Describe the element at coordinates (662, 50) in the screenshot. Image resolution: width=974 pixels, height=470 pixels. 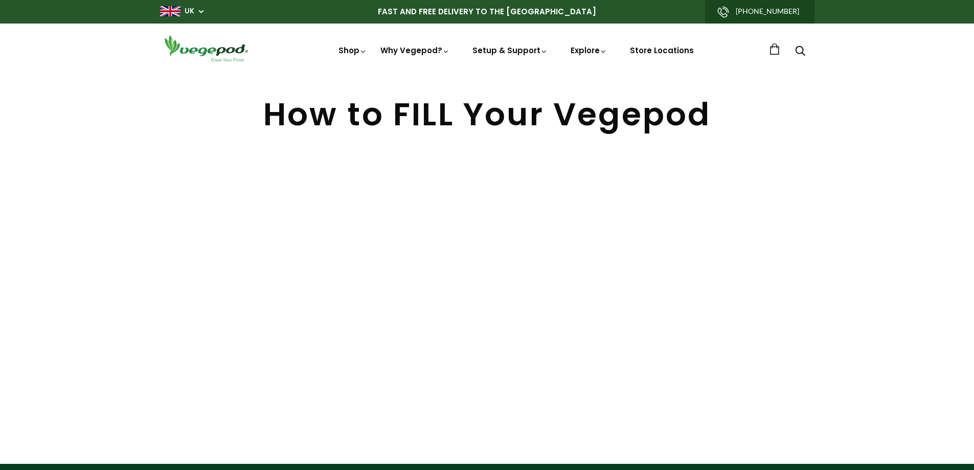
I see `a: Store Locations` at that location.